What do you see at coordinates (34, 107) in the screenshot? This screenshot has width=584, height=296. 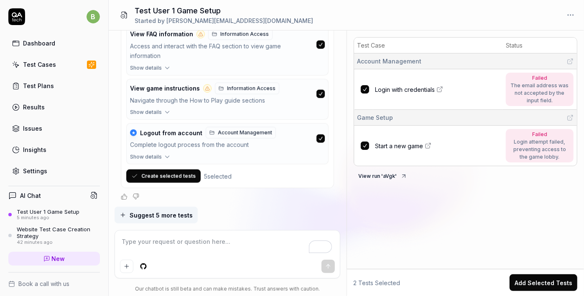 I see `div: Results` at bounding box center [34, 107].